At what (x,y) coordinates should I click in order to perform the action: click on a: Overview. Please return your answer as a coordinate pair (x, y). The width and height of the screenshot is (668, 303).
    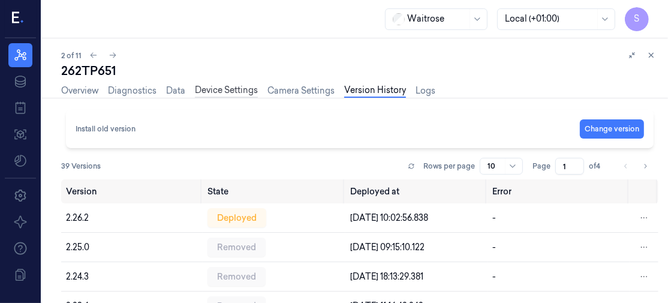
    Looking at the image, I should click on (80, 91).